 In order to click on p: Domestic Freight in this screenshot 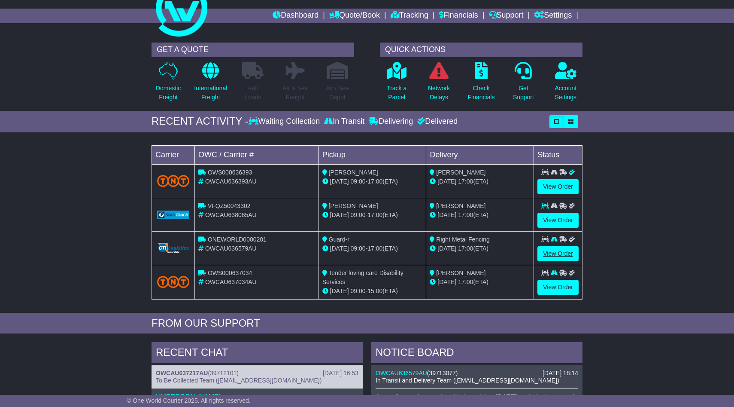, I will do `click(168, 93)`.